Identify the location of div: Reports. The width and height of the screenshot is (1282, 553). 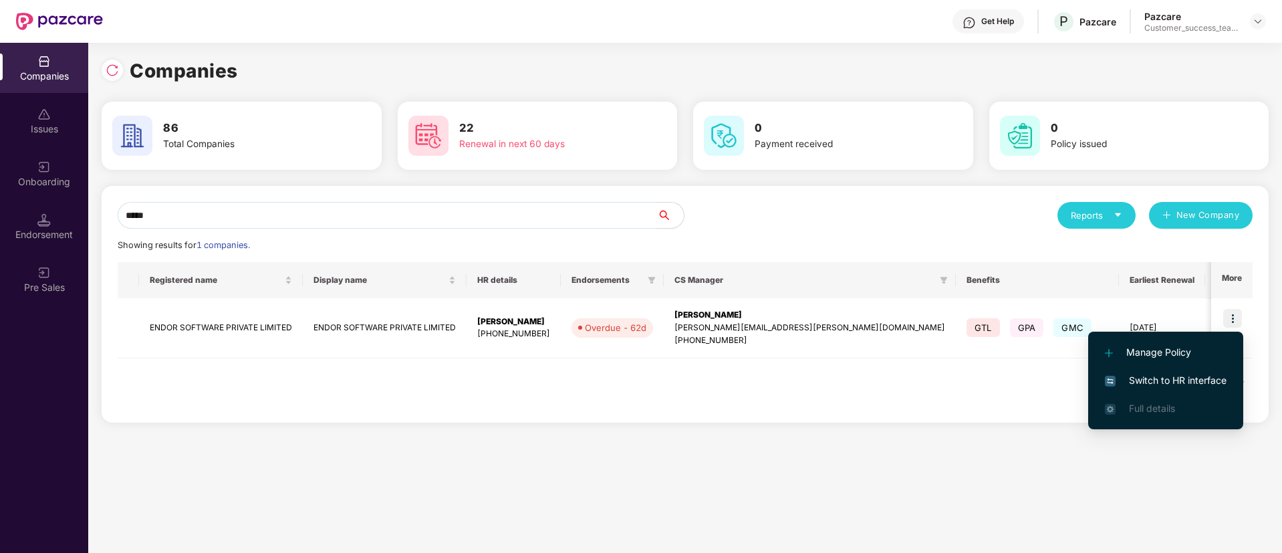
(1096, 215).